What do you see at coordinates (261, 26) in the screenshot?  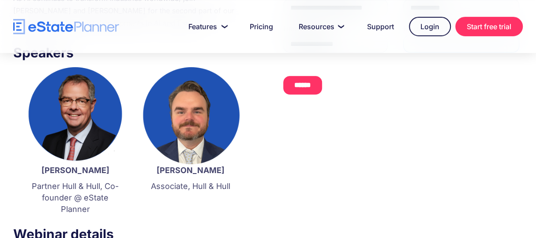 I see `a: Pricing` at bounding box center [261, 26].